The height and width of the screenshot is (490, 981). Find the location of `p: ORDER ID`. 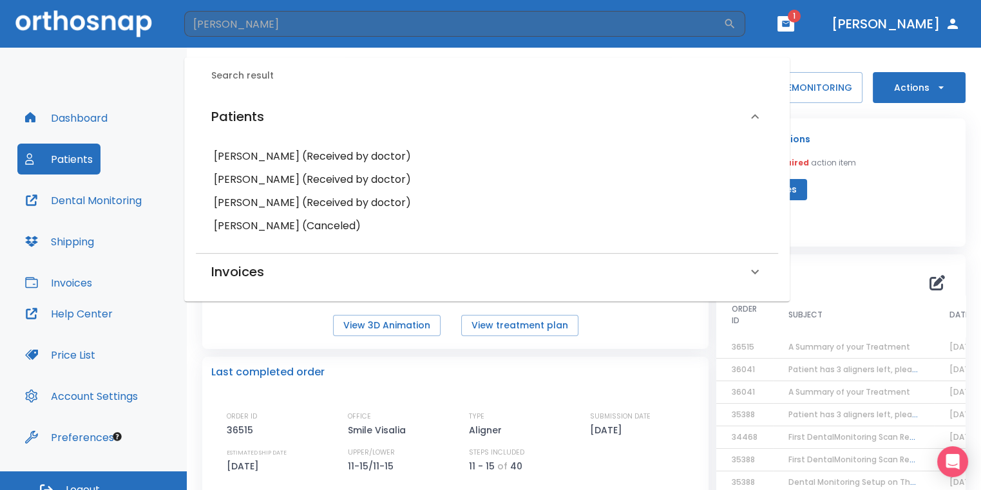

p: ORDER ID is located at coordinates (241, 417).